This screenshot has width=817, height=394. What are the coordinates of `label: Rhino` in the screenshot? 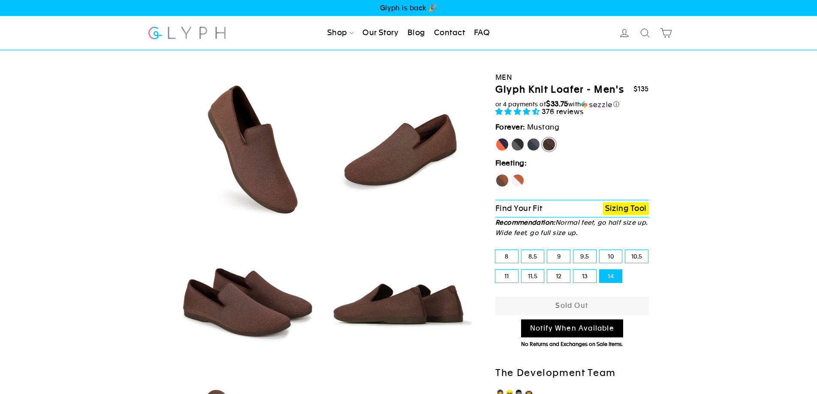 It's located at (533, 144).